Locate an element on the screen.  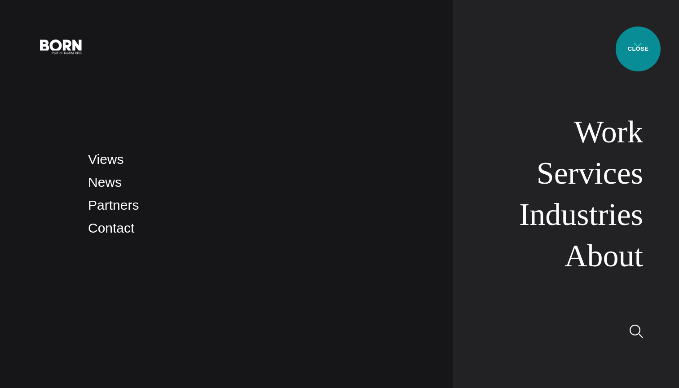
img: Search is located at coordinates (637, 332).